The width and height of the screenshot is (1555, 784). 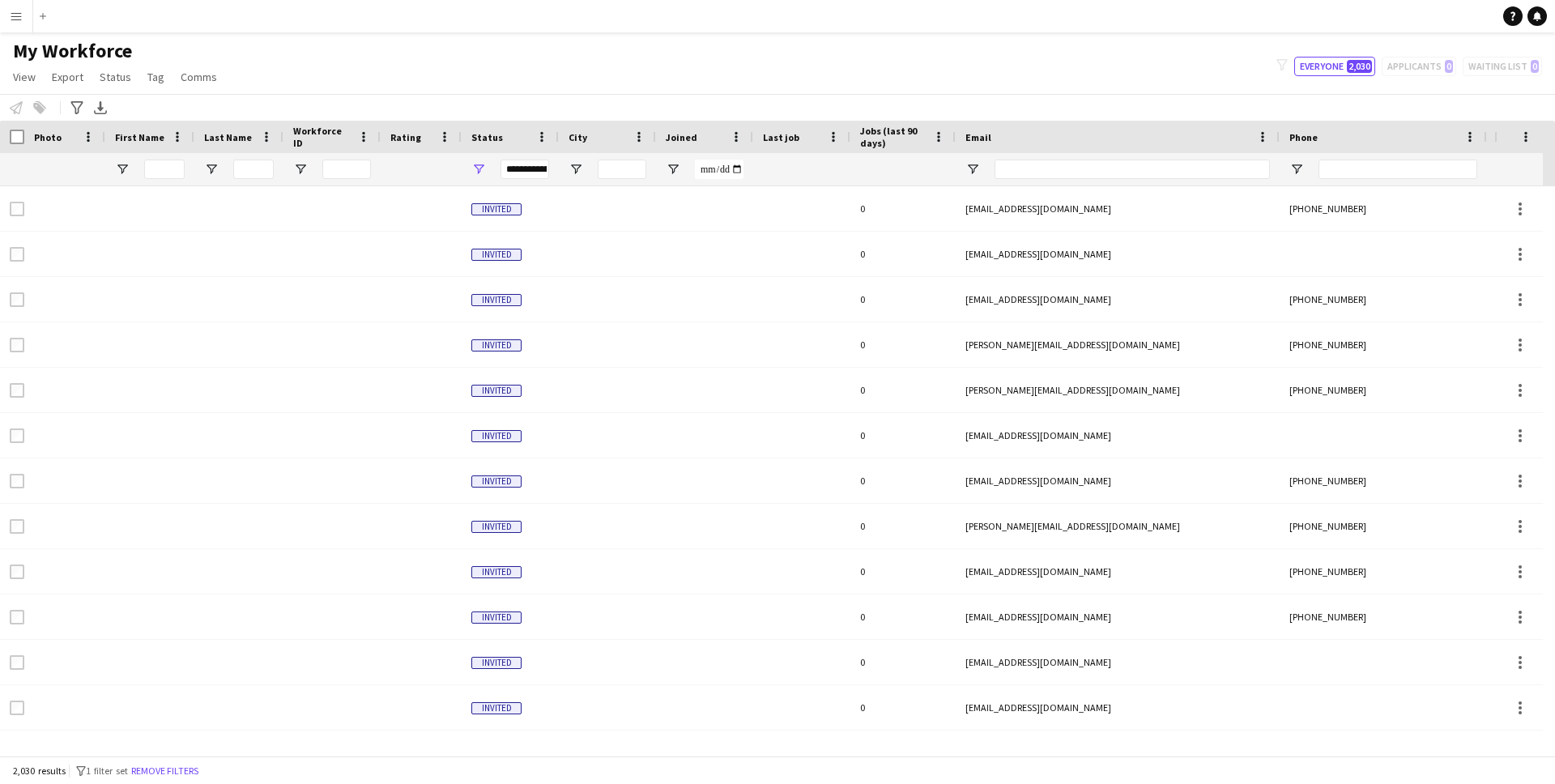 What do you see at coordinates (228, 137) in the screenshot?
I see `span: Last Name` at bounding box center [228, 137].